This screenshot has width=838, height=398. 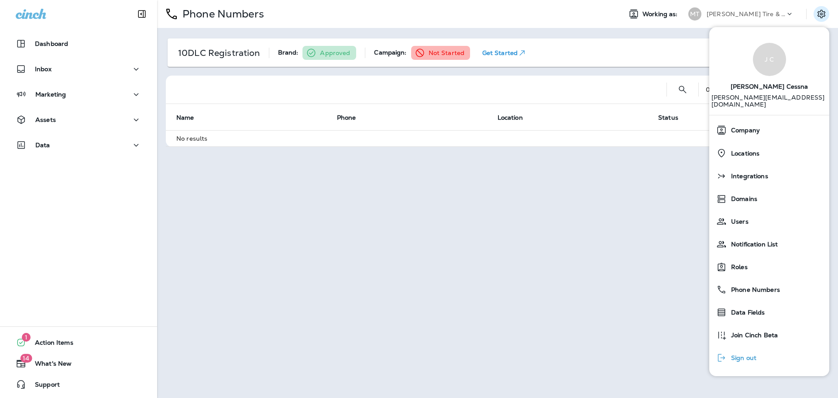 What do you see at coordinates (26, 337) in the screenshot?
I see `span: 1` at bounding box center [26, 337].